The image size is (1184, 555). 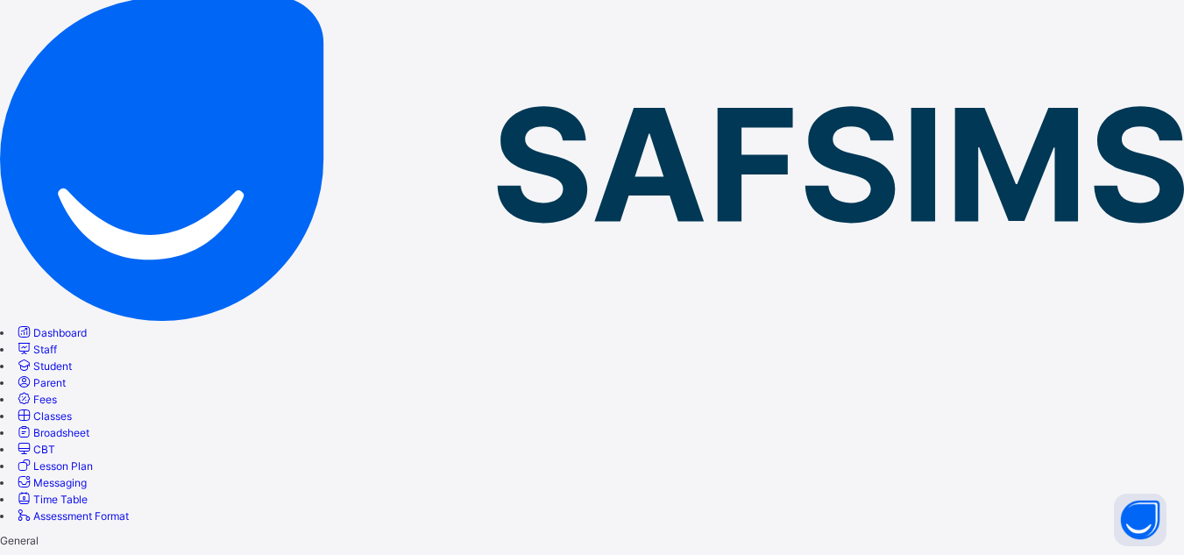 I want to click on a: Dashboard, so click(x=51, y=332).